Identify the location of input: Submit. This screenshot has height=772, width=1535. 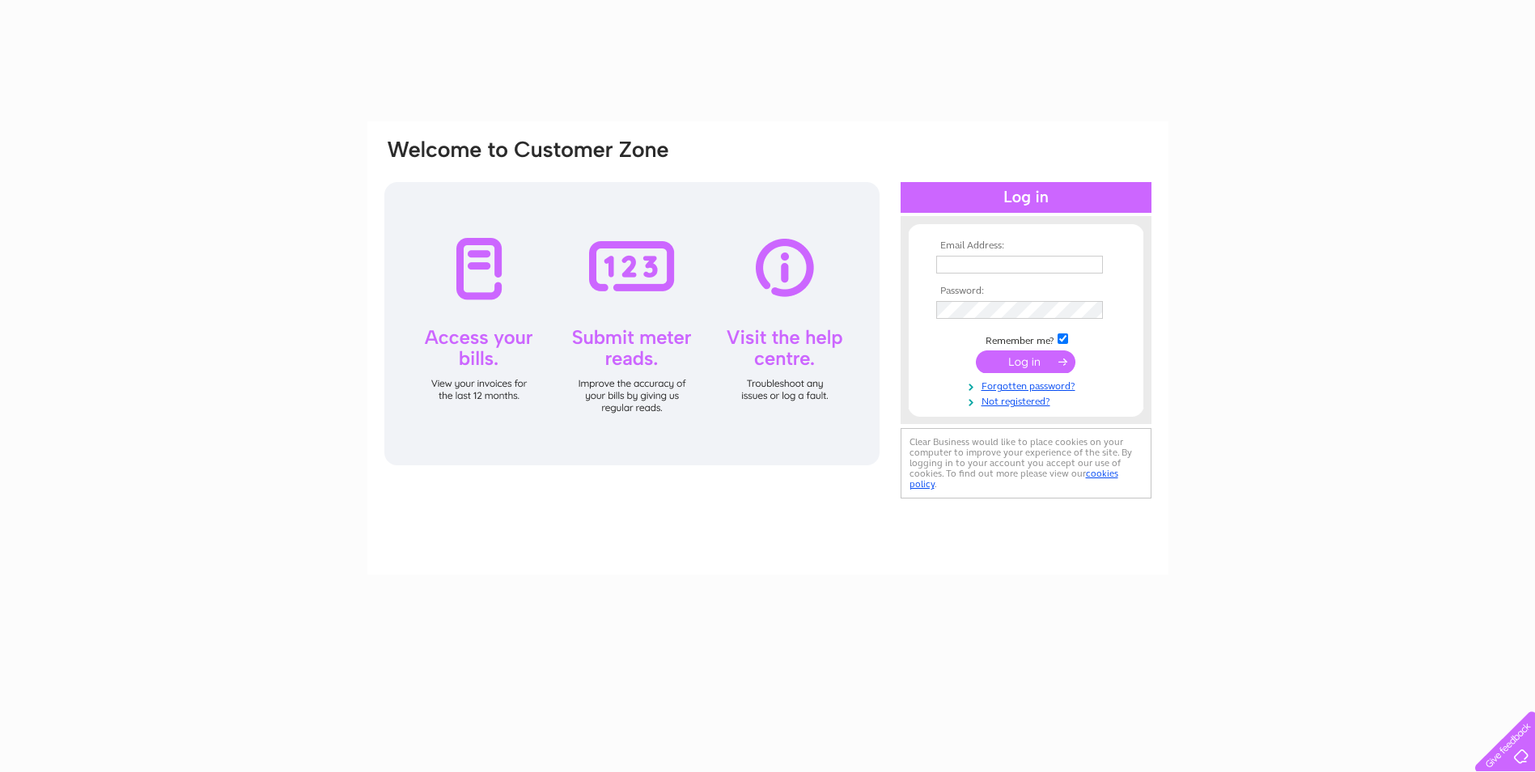
(1025, 362).